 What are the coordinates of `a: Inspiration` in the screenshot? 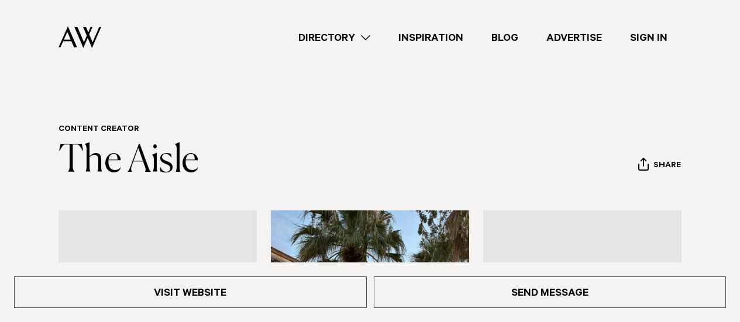 It's located at (431, 37).